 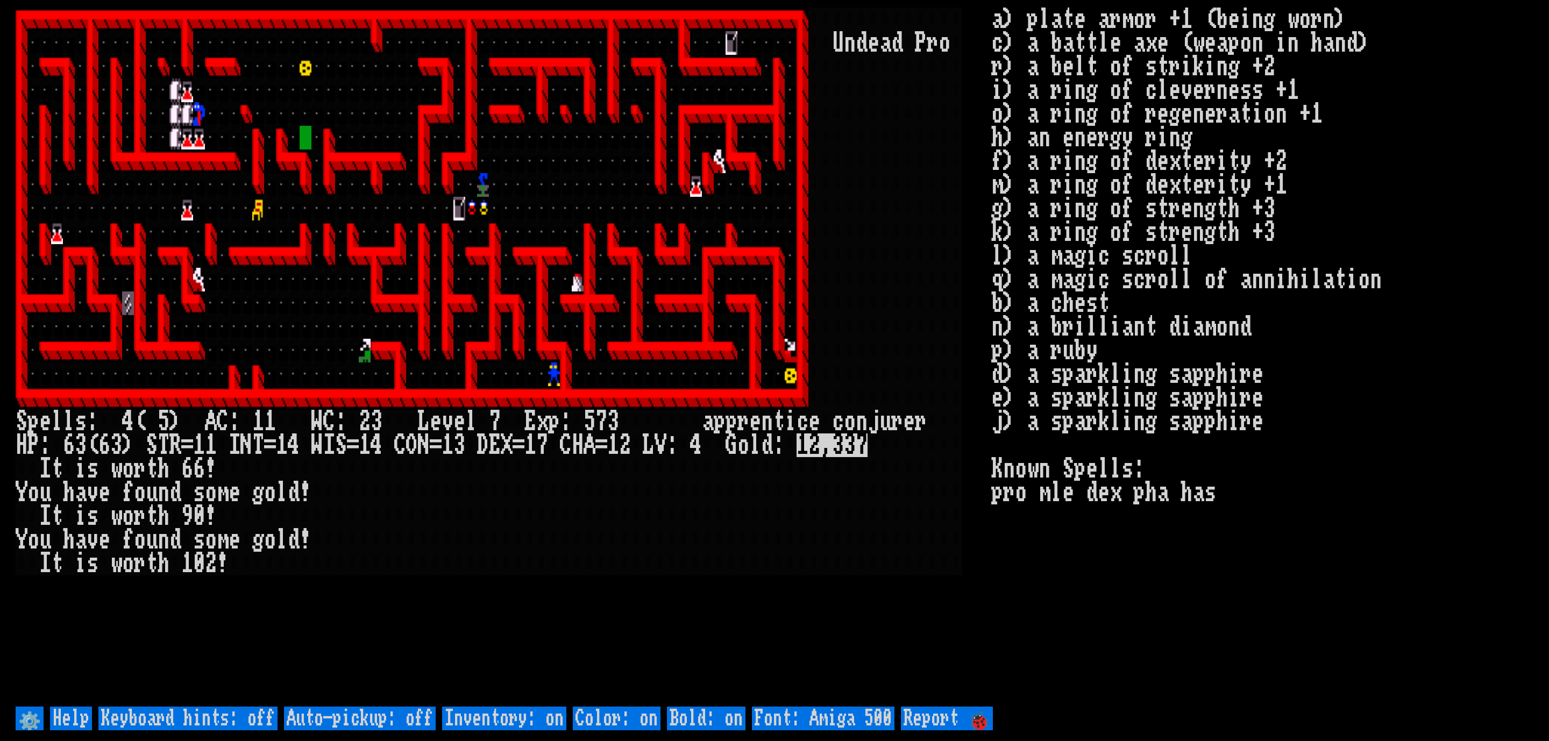 What do you see at coordinates (838, 422) in the screenshot?
I see `div: c` at bounding box center [838, 422].